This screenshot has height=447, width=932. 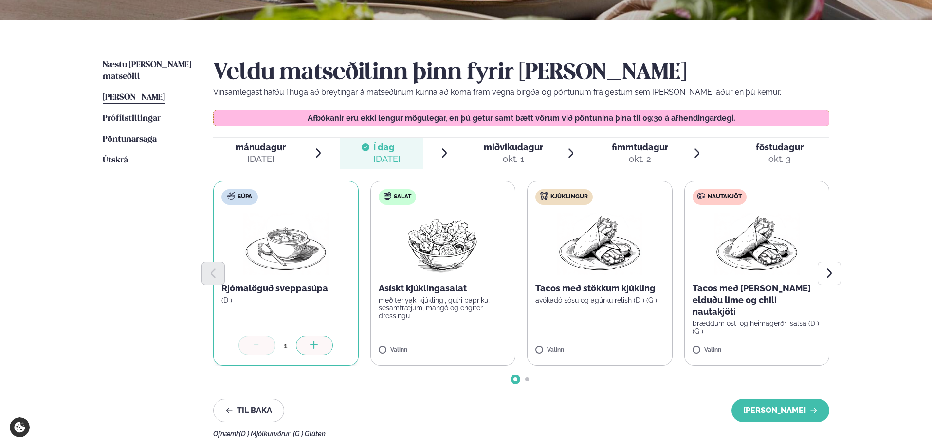 I want to click on p: (D ), so click(x=286, y=300).